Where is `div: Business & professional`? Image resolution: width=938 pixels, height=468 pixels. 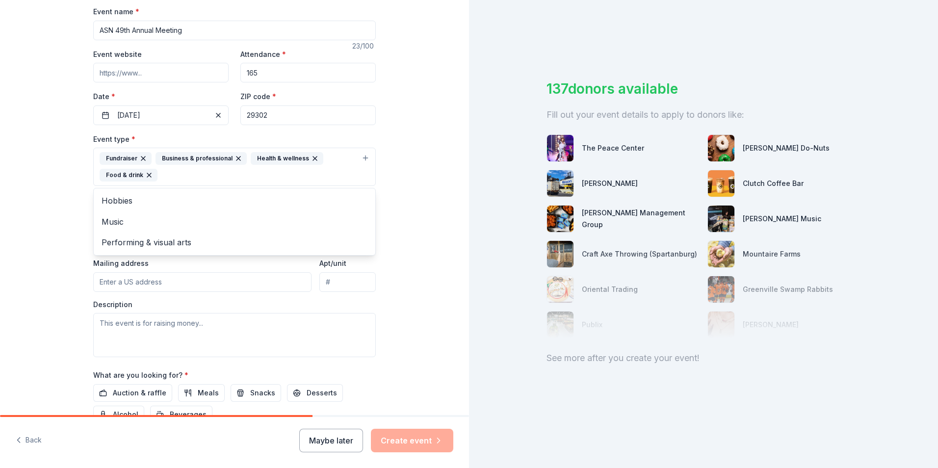 div: Business & professional is located at coordinates (201, 158).